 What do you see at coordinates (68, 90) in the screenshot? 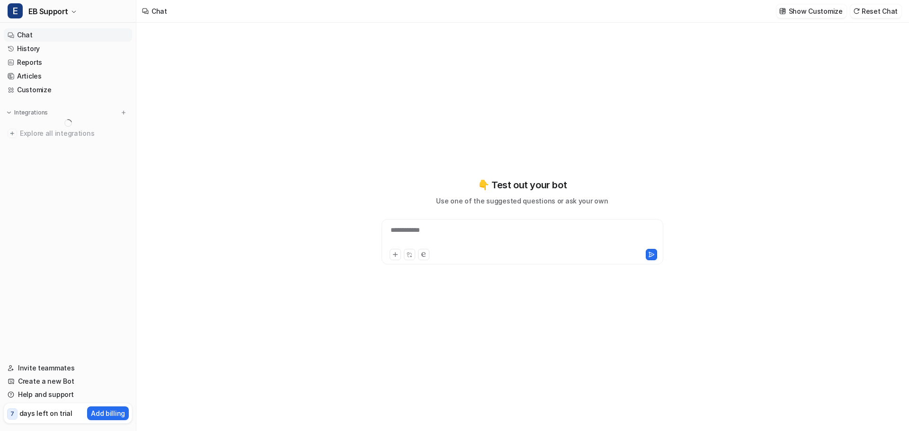
I see `a: Customize` at bounding box center [68, 90].